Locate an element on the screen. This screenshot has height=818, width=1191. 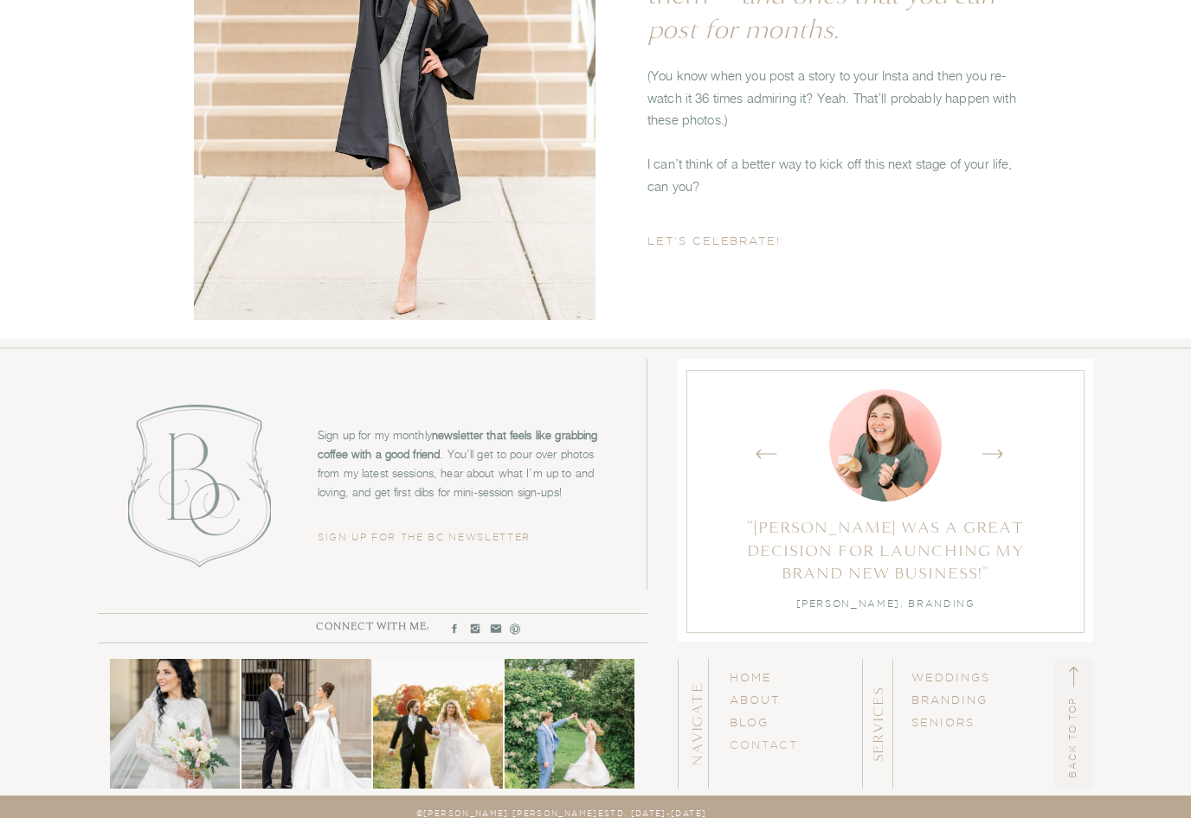
p: Sign up for my monthly . You’ll get to pour over photos from my latest sessions, hear about what ... is located at coordinates (461, 467).